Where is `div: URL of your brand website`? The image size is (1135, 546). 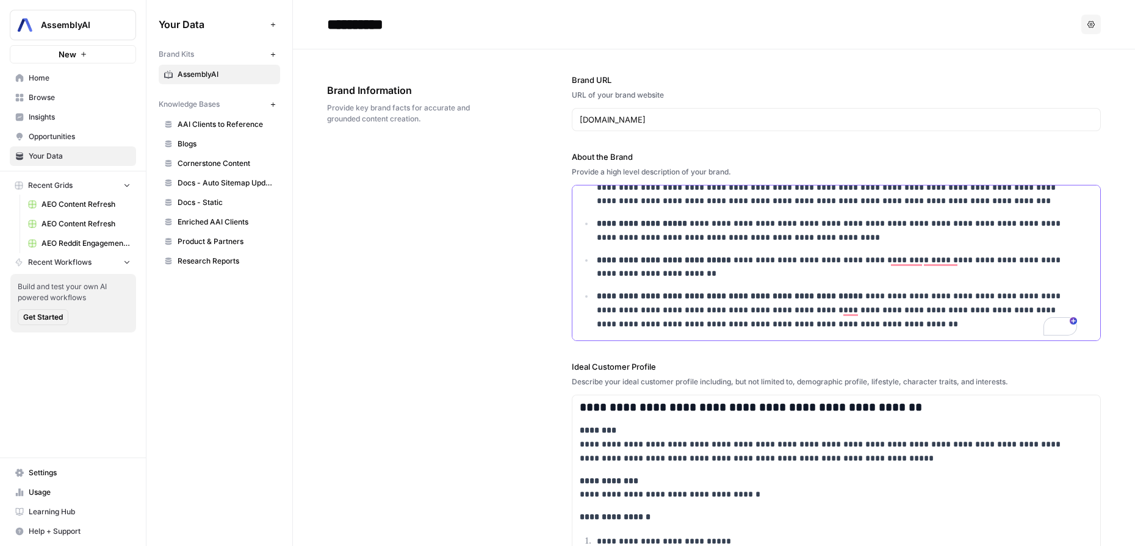 div: URL of your brand website is located at coordinates (836, 95).